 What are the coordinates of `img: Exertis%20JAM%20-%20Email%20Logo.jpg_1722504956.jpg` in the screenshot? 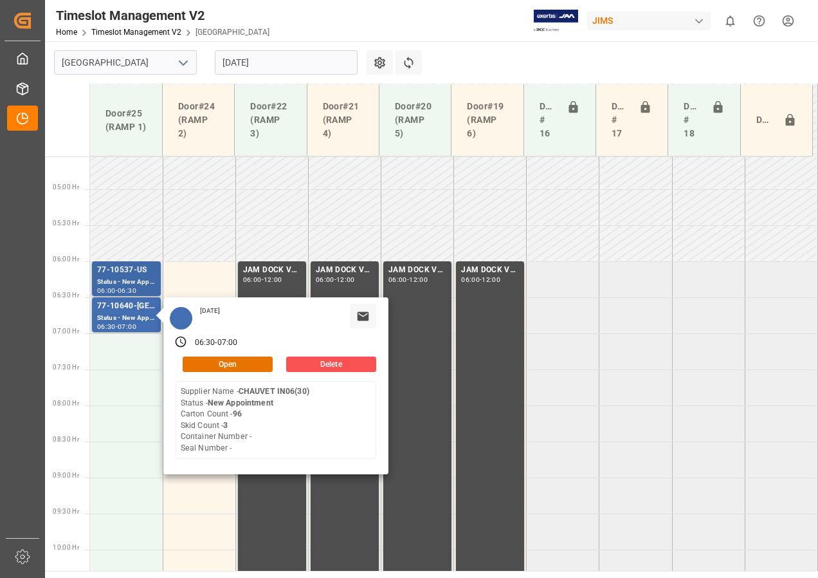 It's located at (556, 21).